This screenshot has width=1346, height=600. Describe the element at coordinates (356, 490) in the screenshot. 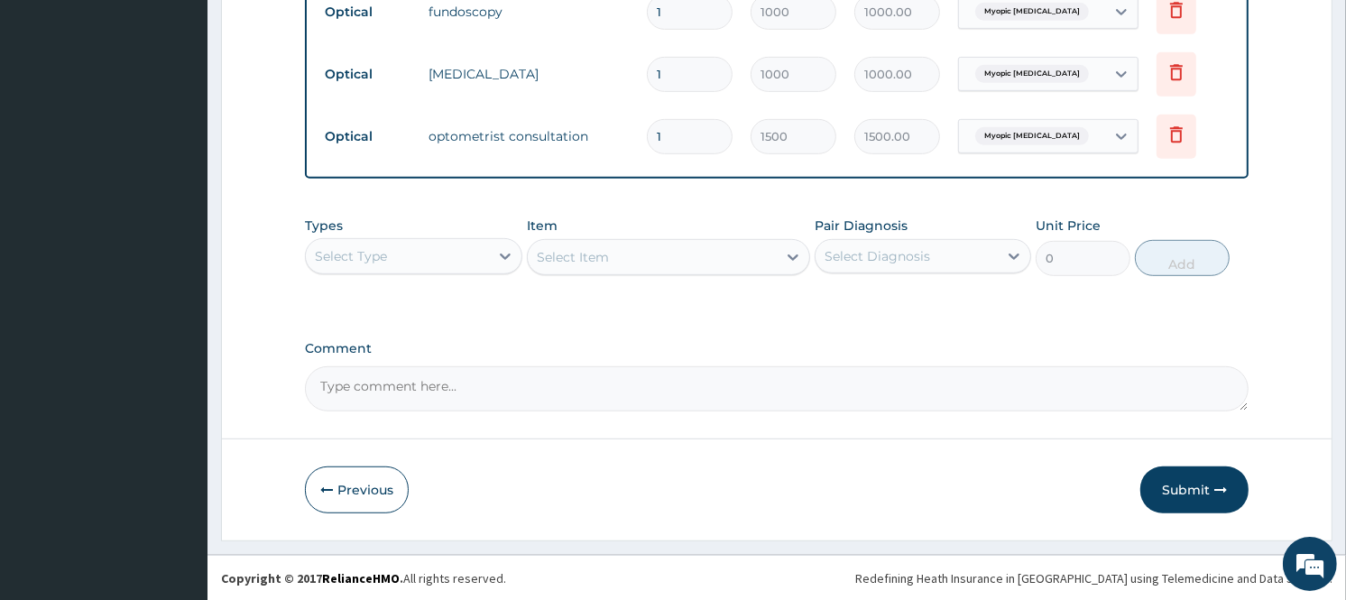

I see `button: Previous` at that location.